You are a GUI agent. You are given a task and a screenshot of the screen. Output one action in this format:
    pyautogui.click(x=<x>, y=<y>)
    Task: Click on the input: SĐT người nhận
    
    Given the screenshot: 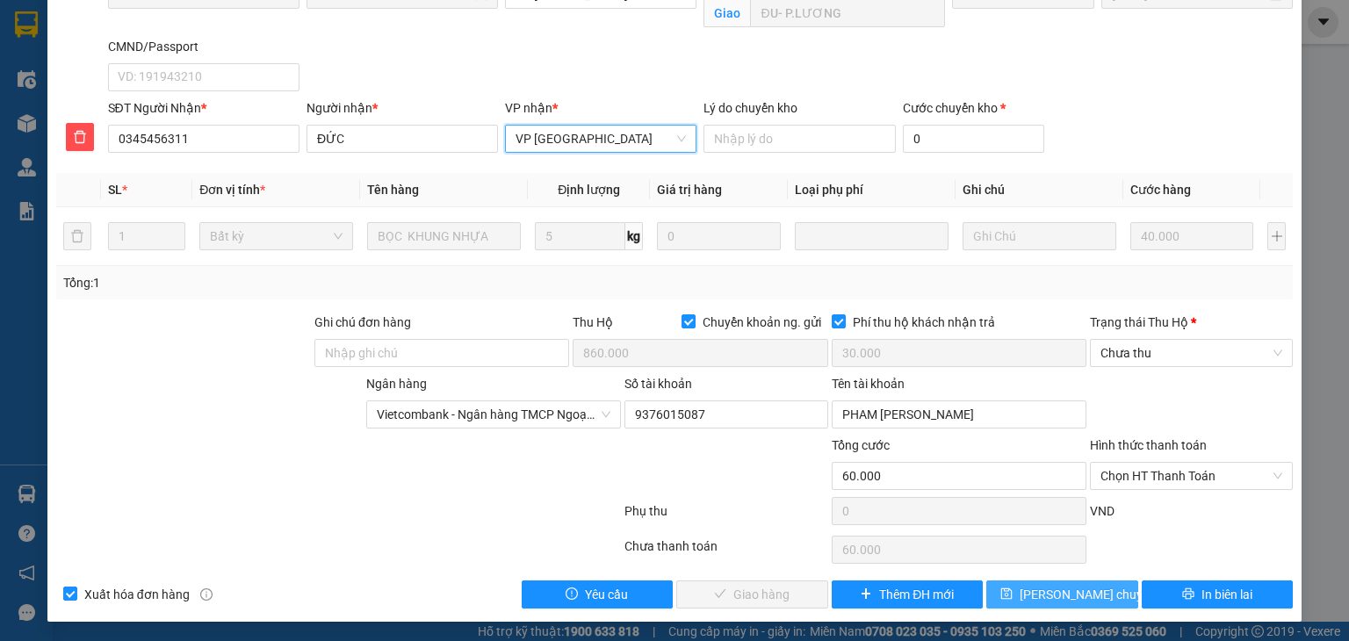 What is the action you would take?
    pyautogui.click(x=204, y=139)
    